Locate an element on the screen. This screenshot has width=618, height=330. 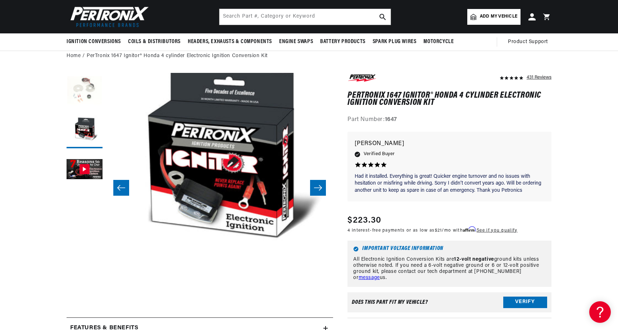
summary: Ignition Conversions is located at coordinates (95, 42).